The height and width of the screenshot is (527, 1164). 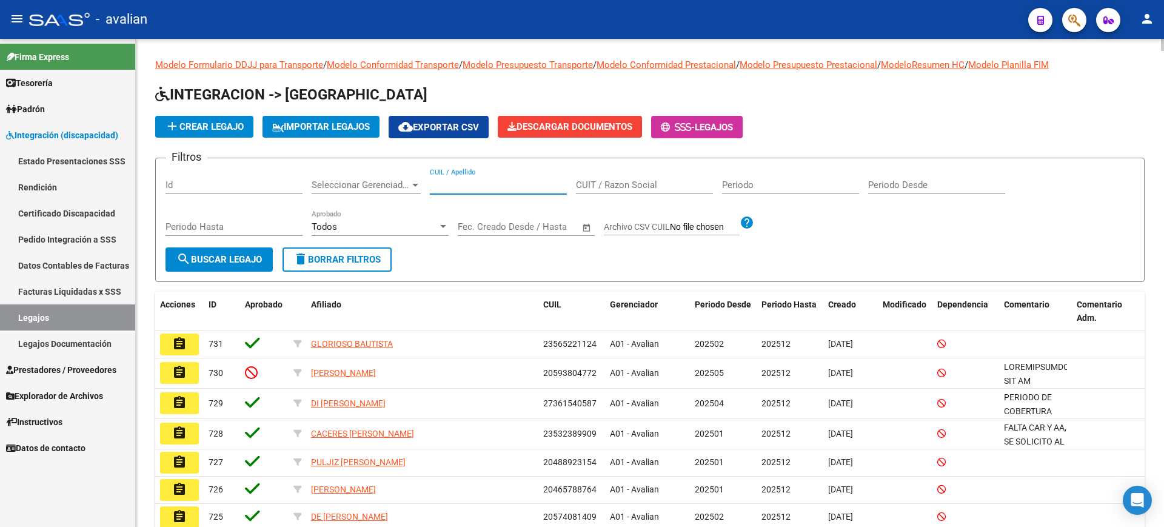 I want to click on span: Aprobado, so click(x=264, y=304).